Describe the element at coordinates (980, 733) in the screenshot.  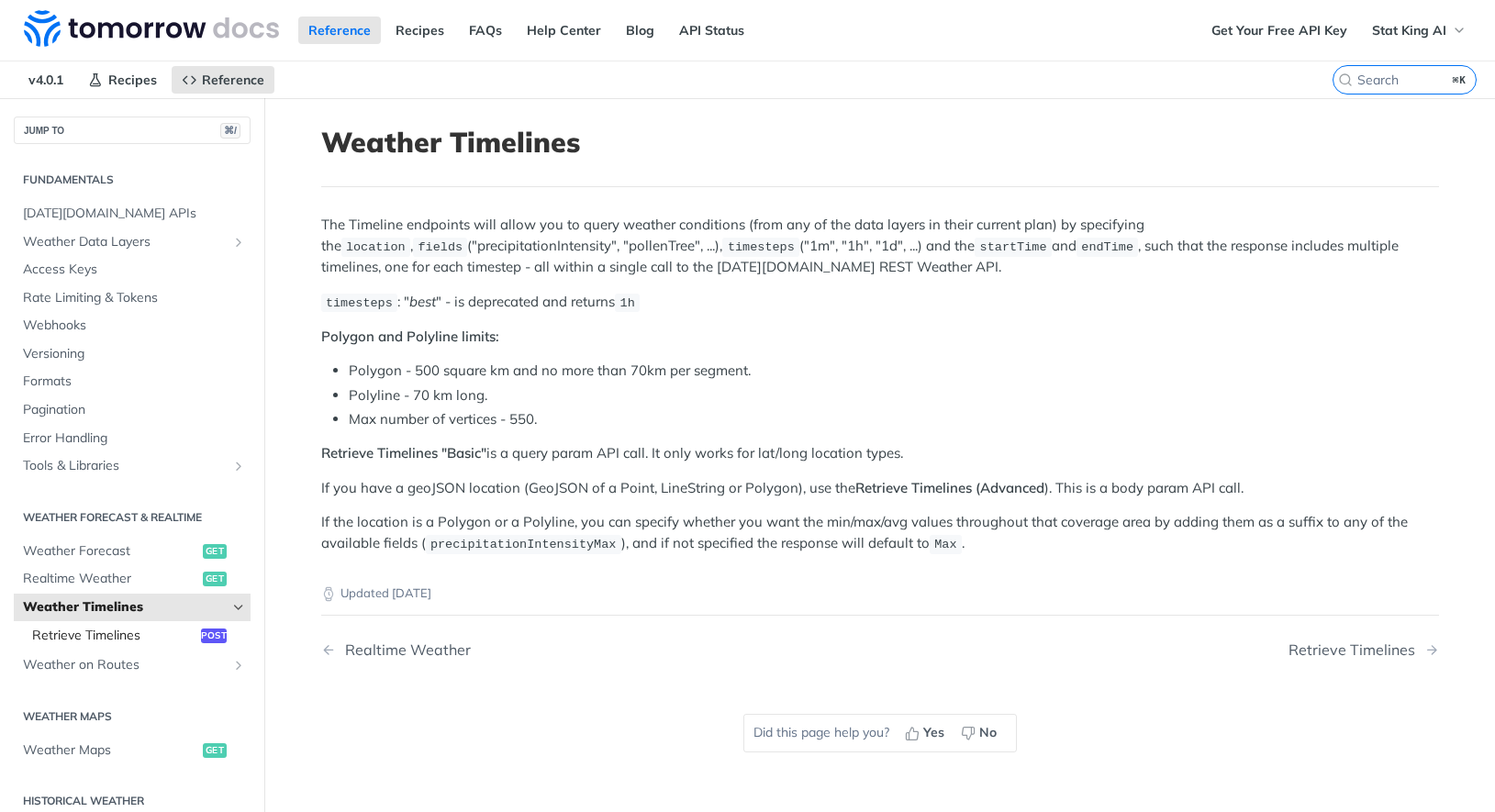
I see `button: No` at that location.